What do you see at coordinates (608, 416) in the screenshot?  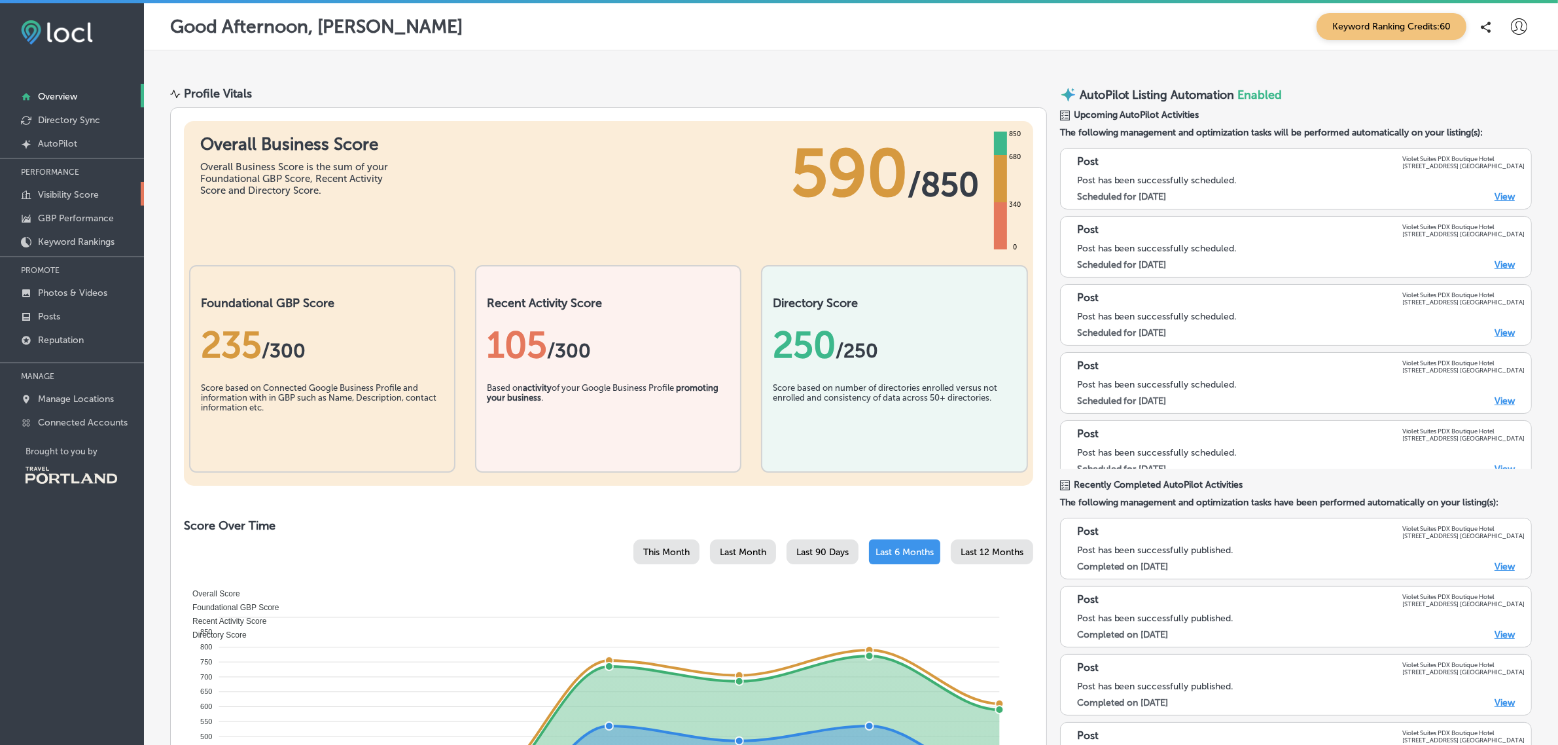 I see `div: Based on of your Google Business Profile .` at bounding box center [608, 416].